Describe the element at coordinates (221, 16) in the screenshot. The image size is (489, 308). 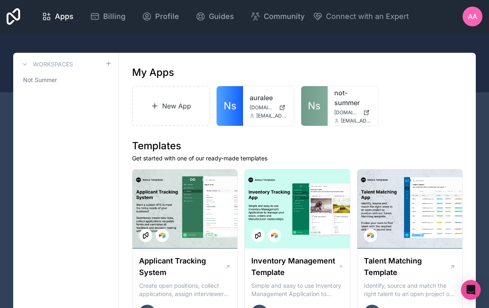
I see `span: Guides` at that location.